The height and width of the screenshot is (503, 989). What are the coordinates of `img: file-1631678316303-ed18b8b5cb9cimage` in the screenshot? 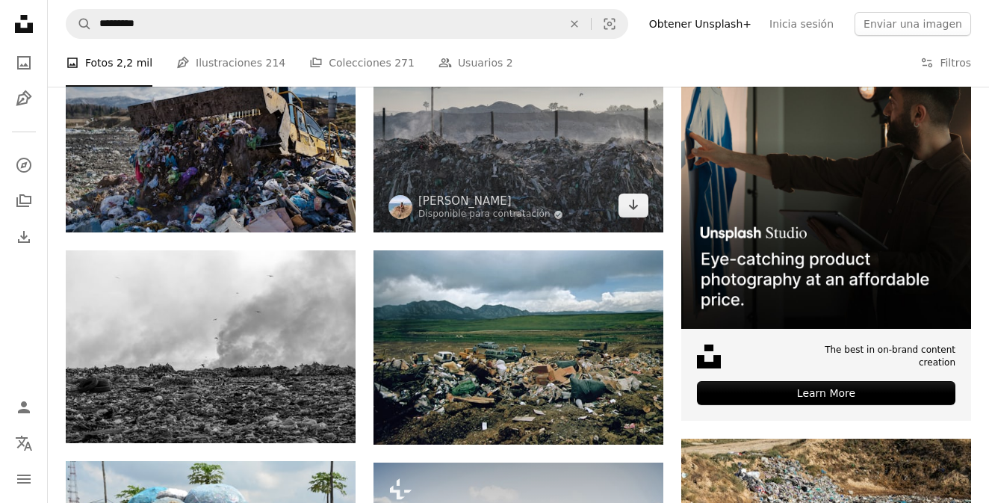 It's located at (709, 356).